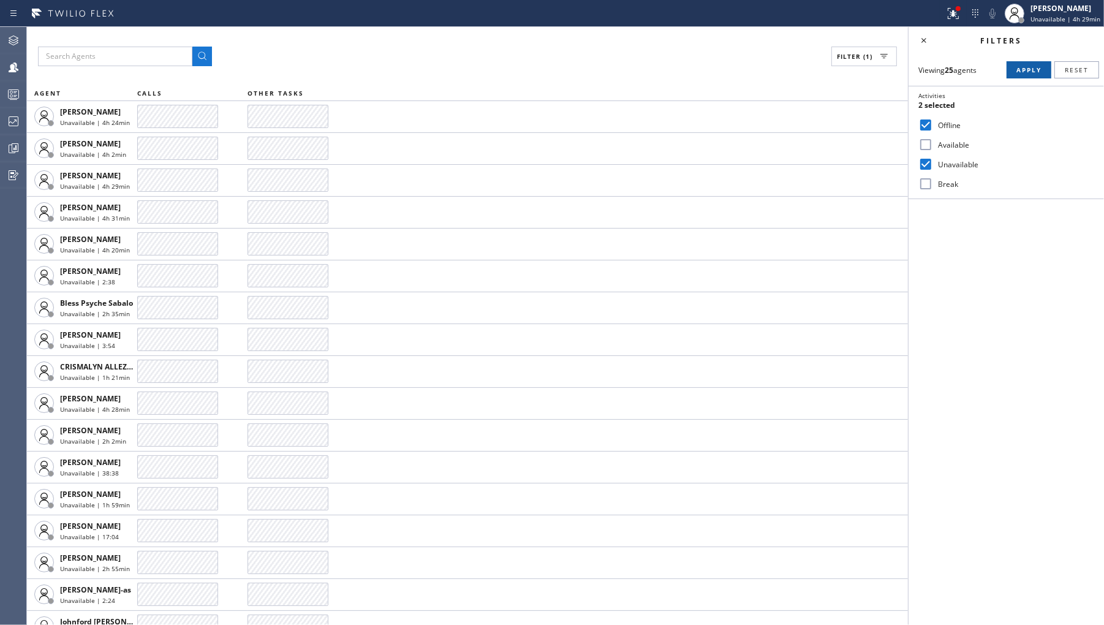 This screenshot has width=1104, height=625. I want to click on span: Unavailable | 4h 2min, so click(93, 154).